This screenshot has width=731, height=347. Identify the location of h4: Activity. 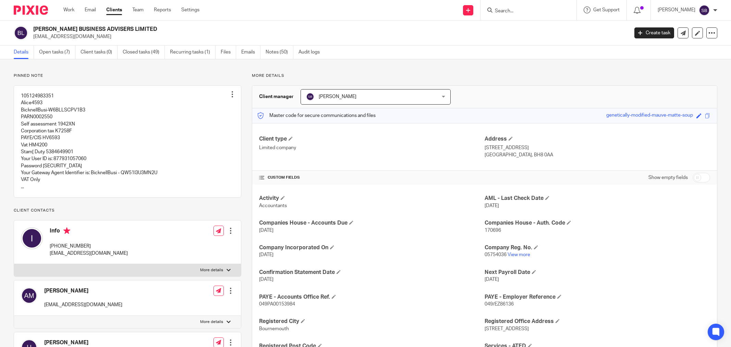
(372, 198).